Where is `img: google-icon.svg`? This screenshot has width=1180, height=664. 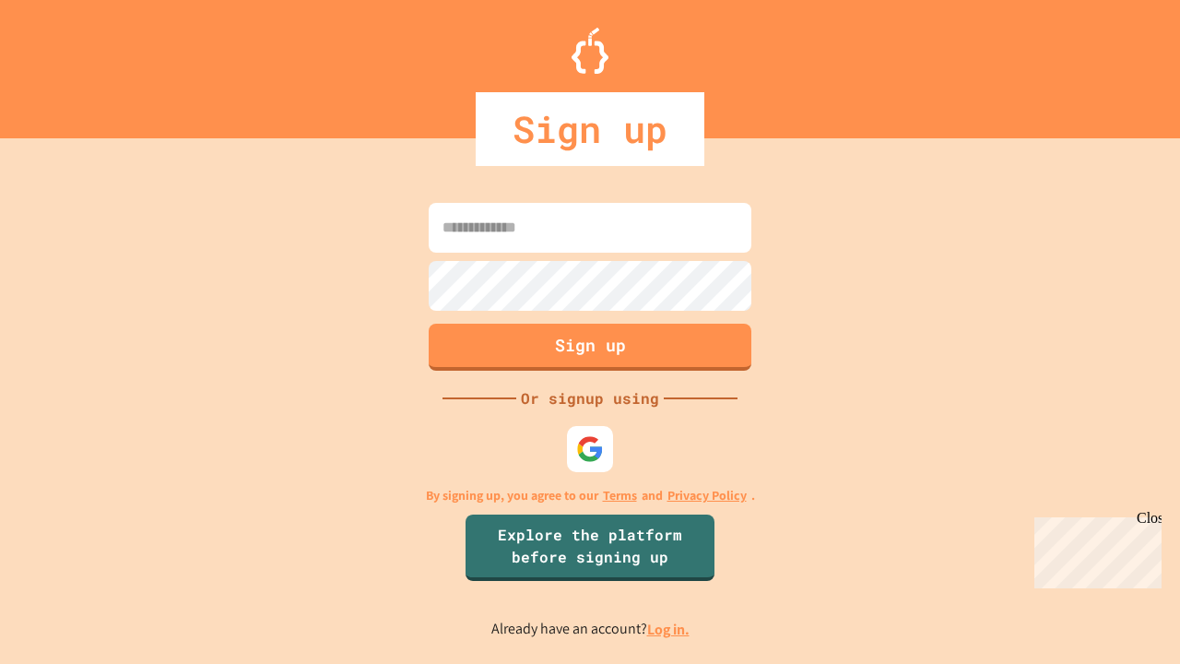
img: google-icon.svg is located at coordinates (590, 449).